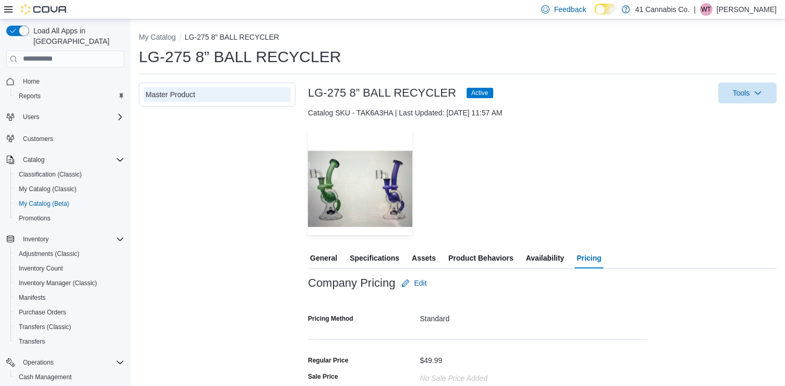  What do you see at coordinates (414, 283) in the screenshot?
I see `button: Edit` at bounding box center [414, 283].